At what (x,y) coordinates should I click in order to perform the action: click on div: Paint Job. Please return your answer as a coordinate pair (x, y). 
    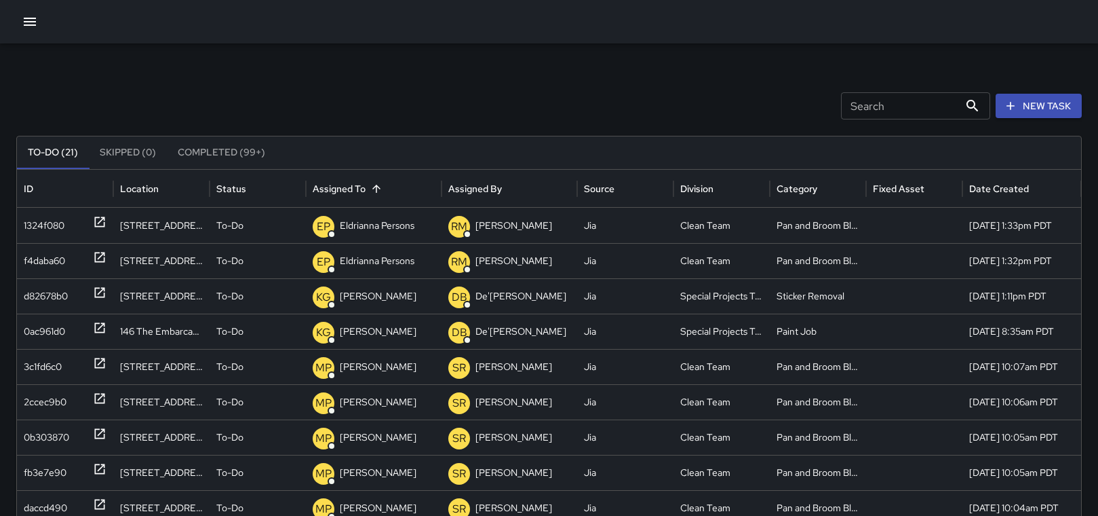
    Looking at the image, I should click on (818, 331).